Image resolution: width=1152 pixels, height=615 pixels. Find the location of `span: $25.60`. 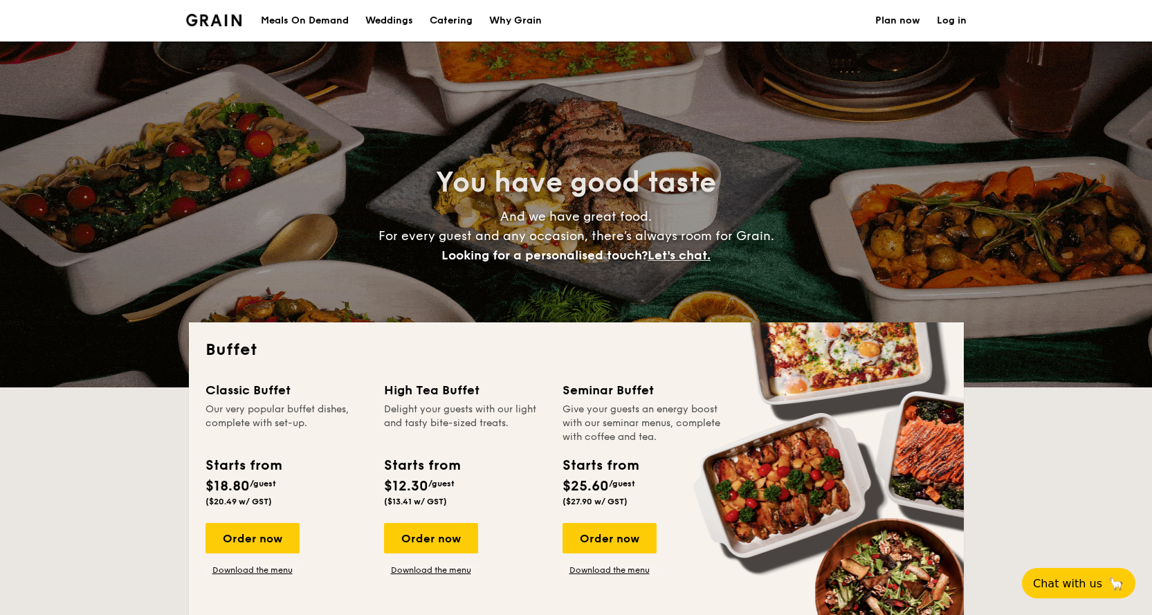

span: $25.60 is located at coordinates (585, 486).